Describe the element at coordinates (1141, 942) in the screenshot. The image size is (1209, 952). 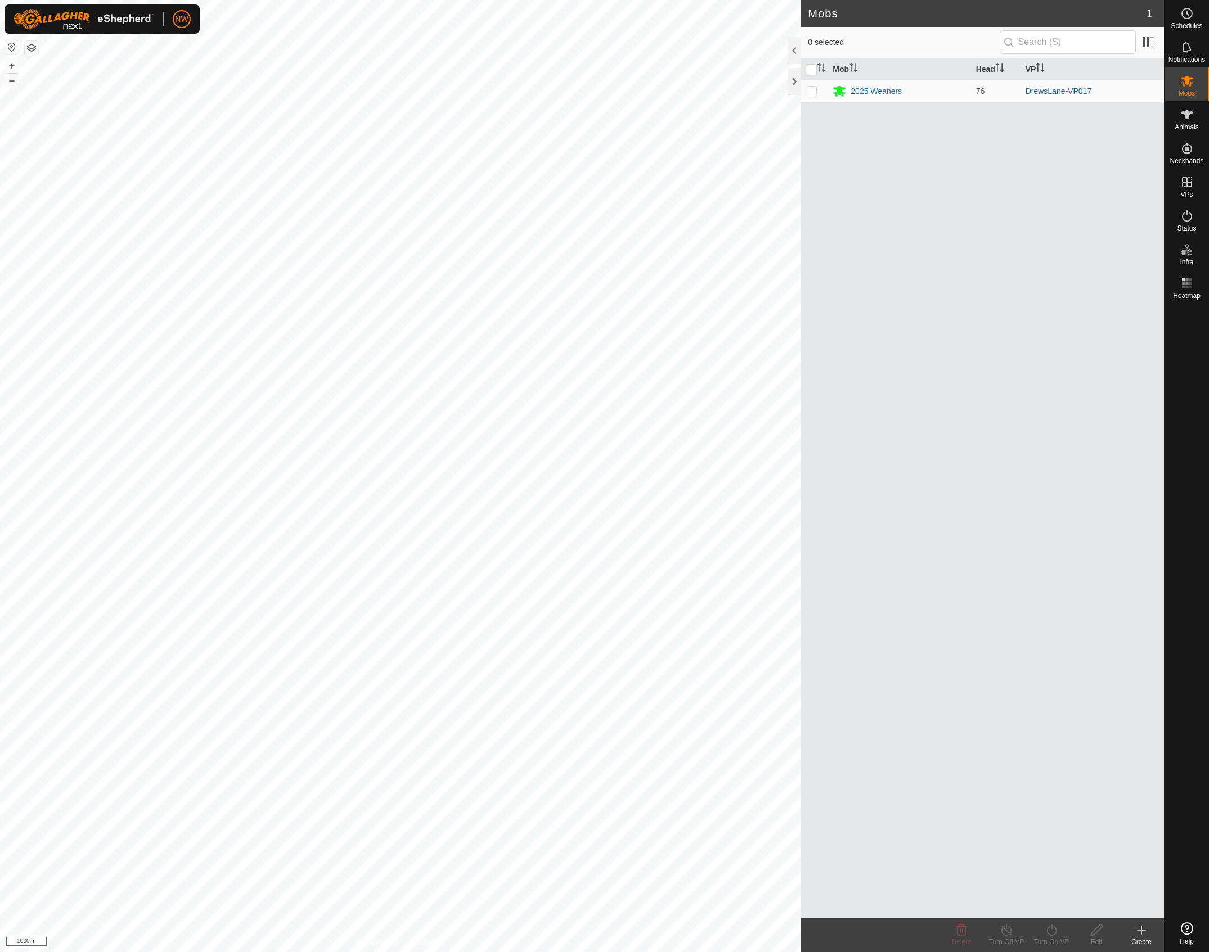
I see `div: Create` at that location.